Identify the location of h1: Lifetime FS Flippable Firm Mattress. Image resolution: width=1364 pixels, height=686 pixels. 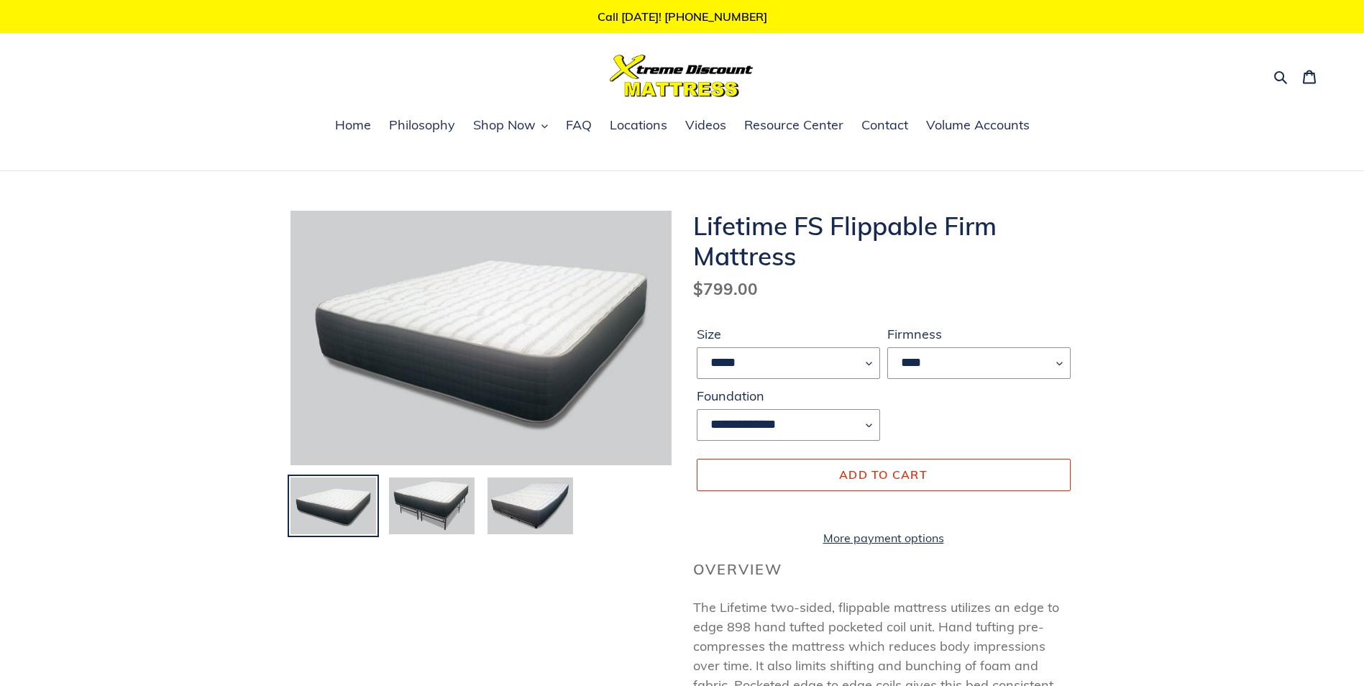
(883, 241).